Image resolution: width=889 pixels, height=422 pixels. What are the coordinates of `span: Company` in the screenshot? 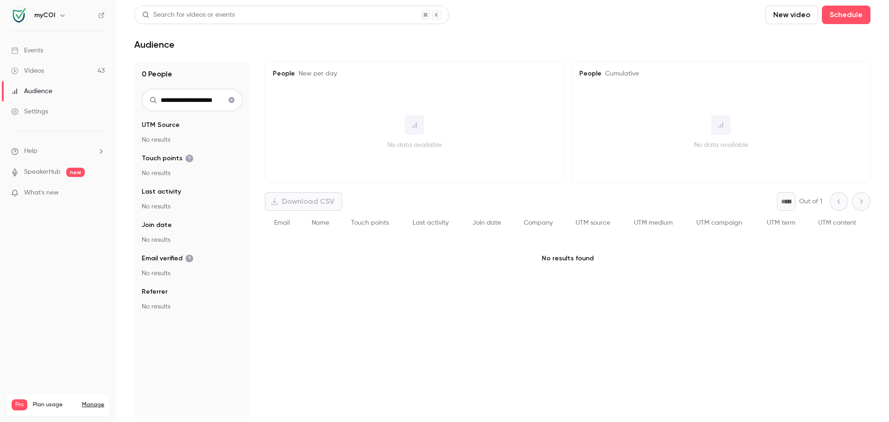 It's located at (538, 223).